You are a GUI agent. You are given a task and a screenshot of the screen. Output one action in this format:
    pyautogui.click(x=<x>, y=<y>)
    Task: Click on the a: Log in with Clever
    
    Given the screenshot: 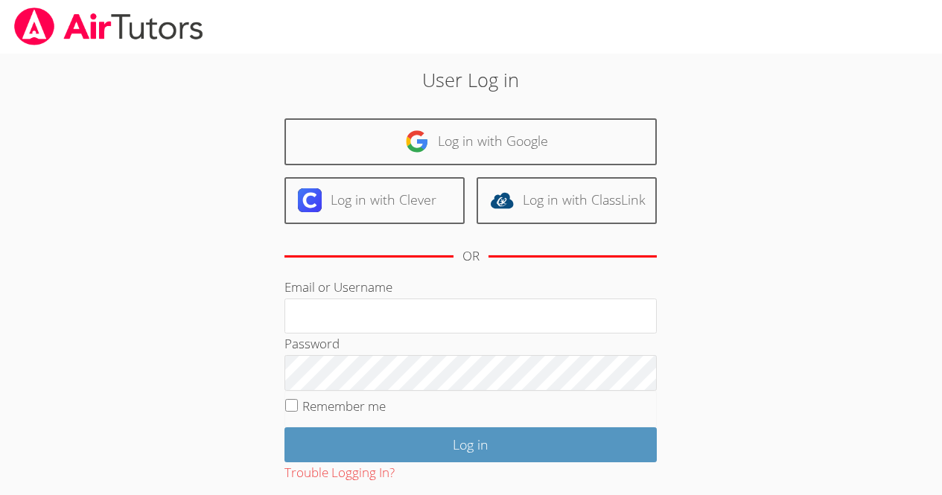 What is the action you would take?
    pyautogui.click(x=374, y=200)
    